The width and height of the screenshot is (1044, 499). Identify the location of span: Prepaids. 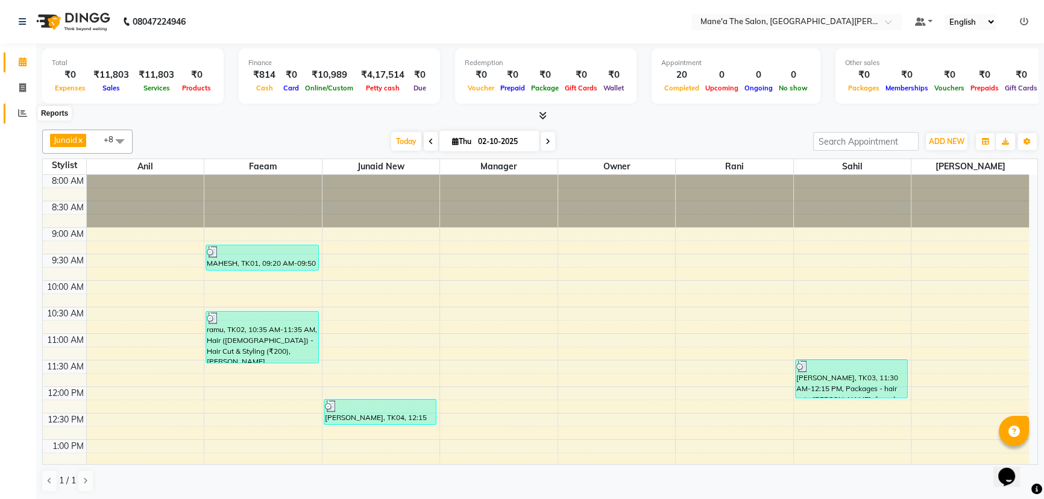
(984, 88).